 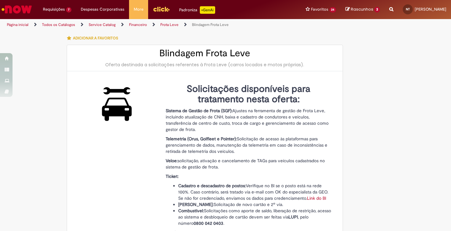 I want to click on strong: LUPI, so click(x=293, y=217).